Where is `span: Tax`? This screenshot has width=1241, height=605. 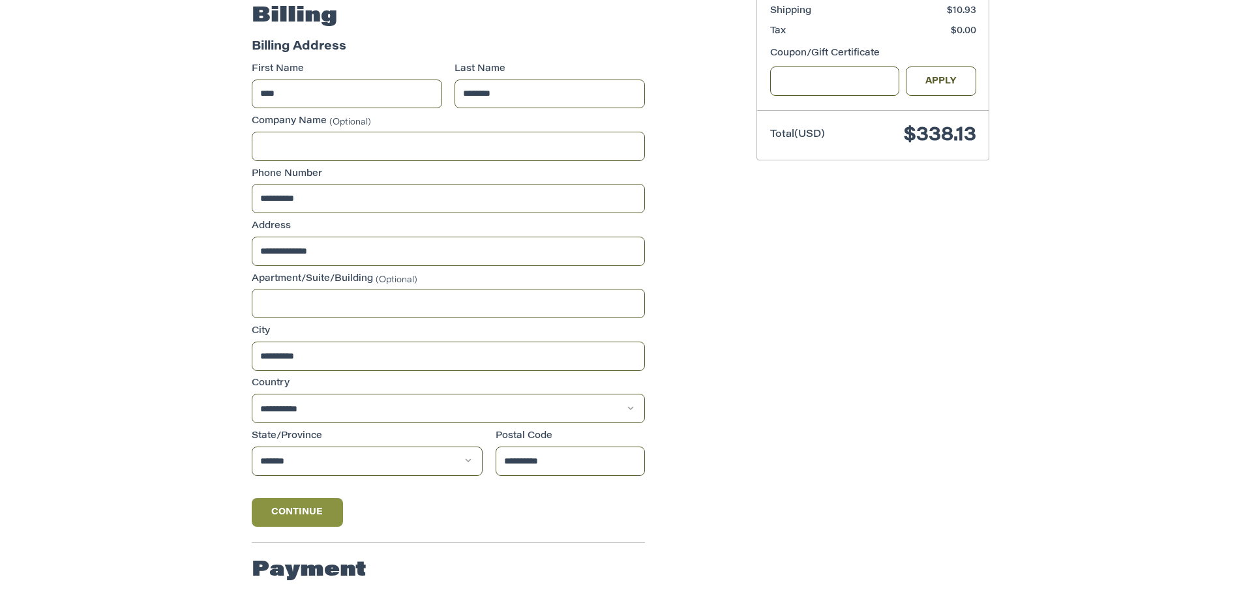
span: Tax is located at coordinates (778, 31).